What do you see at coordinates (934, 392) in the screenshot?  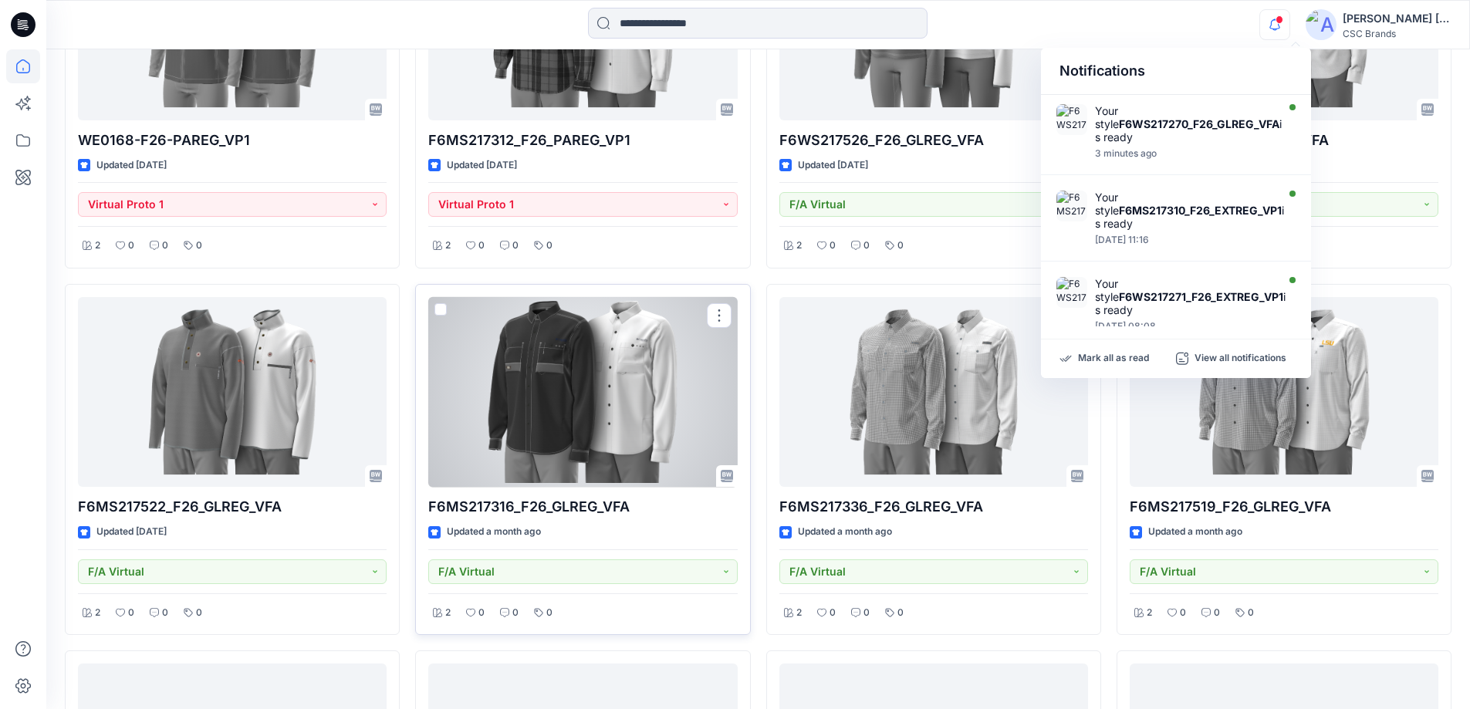 I see `a: F6MS217336_F26_GLREG_VFA` at bounding box center [934, 392].